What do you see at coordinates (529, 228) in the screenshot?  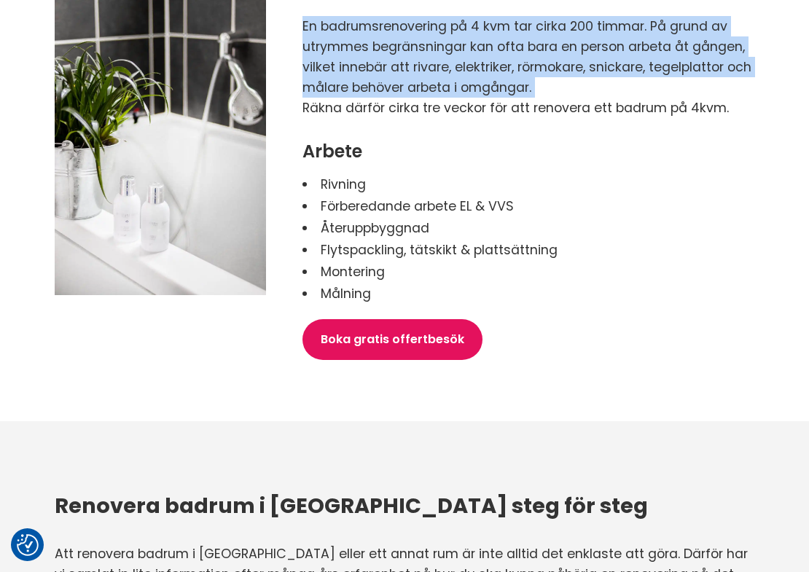 I see `li: Återuppbyggnad` at bounding box center [529, 228].